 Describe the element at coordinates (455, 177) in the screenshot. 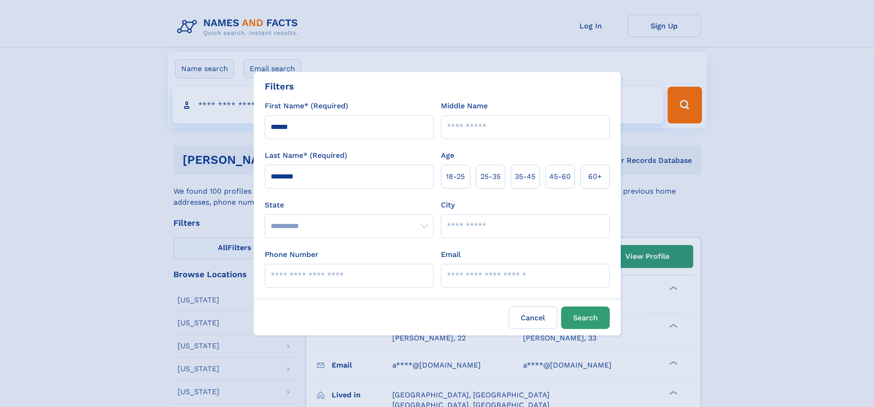

I see `span: 18‑25` at that location.